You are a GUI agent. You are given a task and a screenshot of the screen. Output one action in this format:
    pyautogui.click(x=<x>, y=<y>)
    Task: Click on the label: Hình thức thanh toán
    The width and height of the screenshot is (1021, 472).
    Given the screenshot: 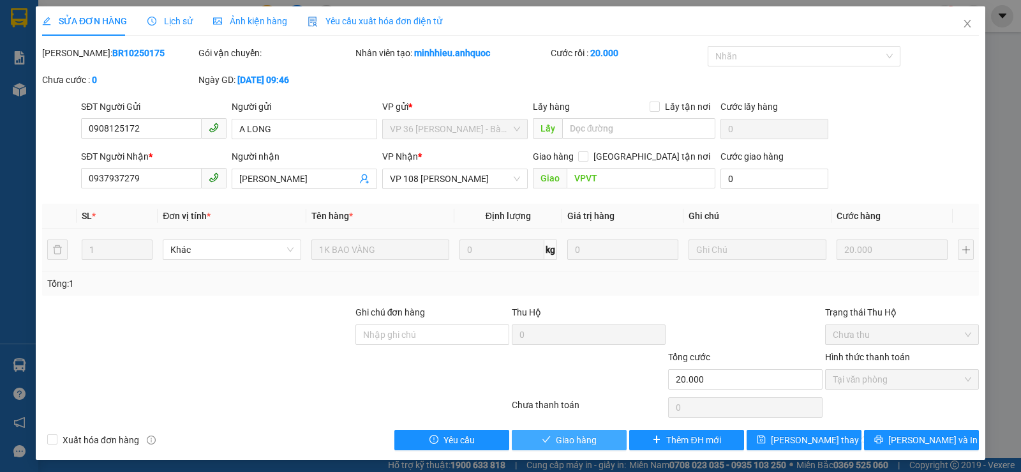 What is the action you would take?
    pyautogui.click(x=867, y=357)
    